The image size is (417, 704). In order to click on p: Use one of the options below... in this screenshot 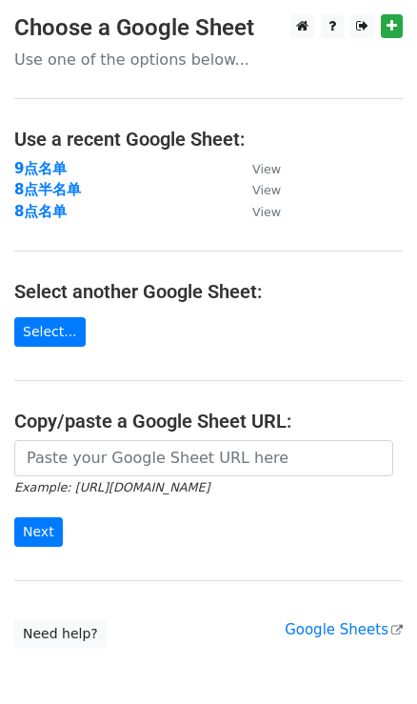, I will do `click(209, 59)`.